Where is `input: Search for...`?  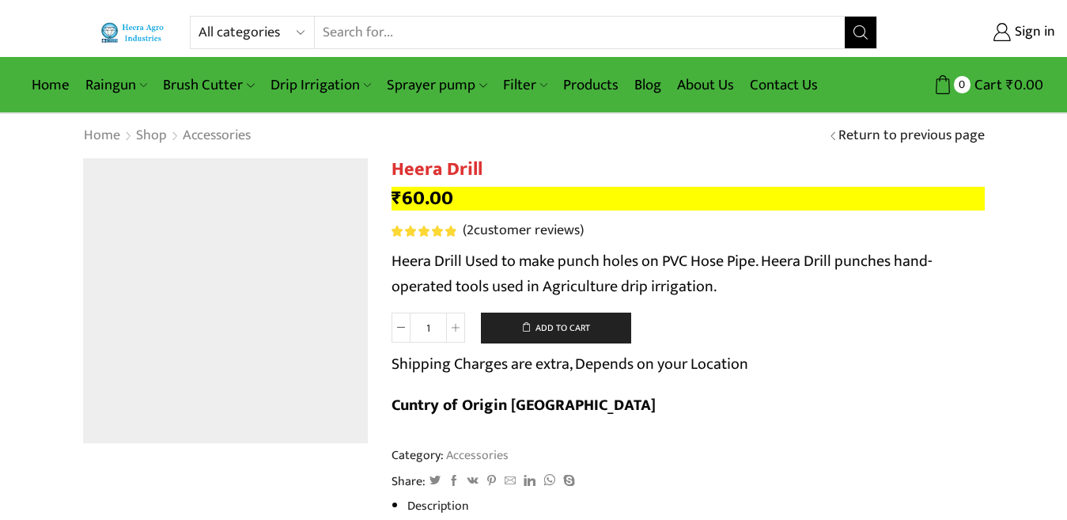 input: Search for... is located at coordinates (580, 32).